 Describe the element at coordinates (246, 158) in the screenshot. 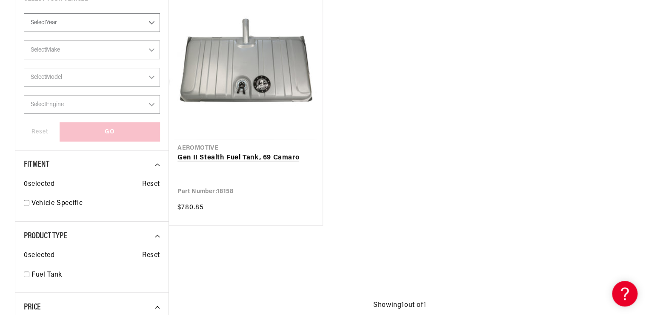

I see `a: Gen II Stealth Fuel Tank, 69 Camaro` at that location.